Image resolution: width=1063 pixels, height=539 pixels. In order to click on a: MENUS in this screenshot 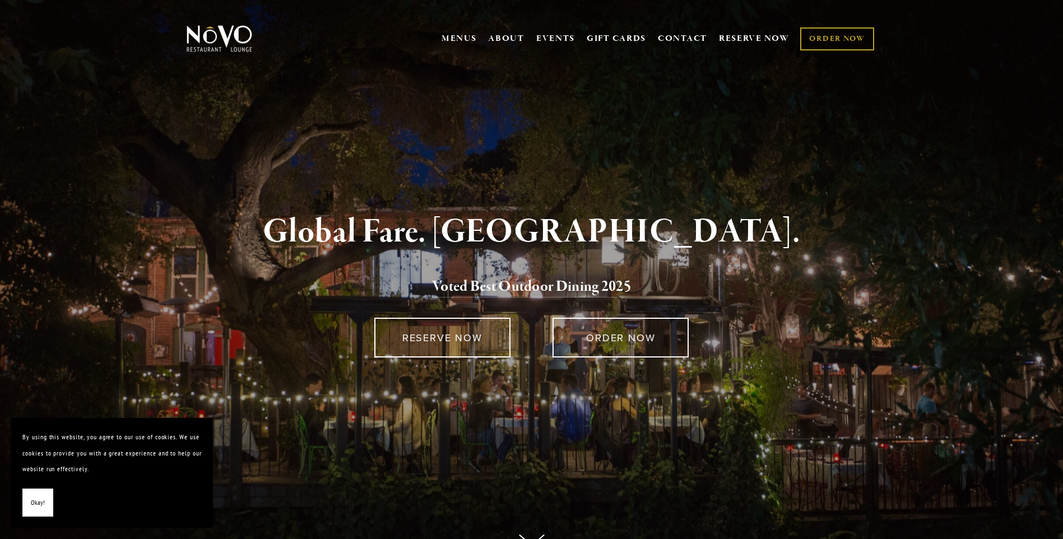, I will do `click(459, 39)`.